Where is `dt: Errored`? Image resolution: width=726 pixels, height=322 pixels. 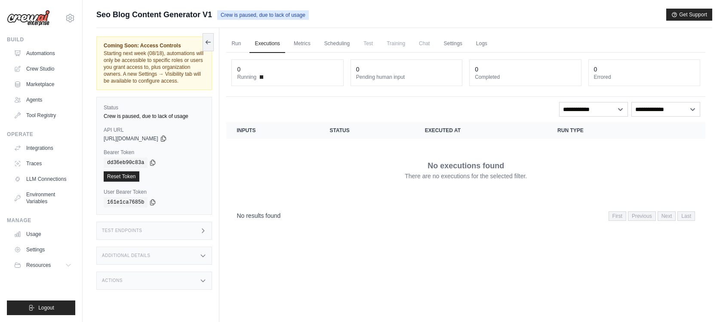
dt: Errored is located at coordinates (644, 77).